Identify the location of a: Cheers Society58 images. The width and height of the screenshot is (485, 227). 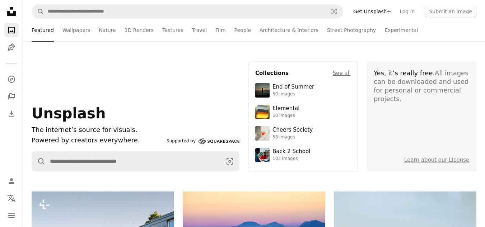
(303, 134).